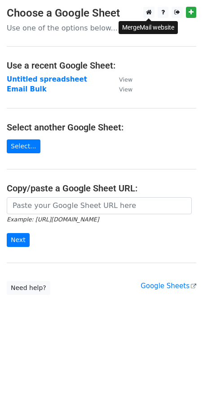  I want to click on a: Select..., so click(23, 146).